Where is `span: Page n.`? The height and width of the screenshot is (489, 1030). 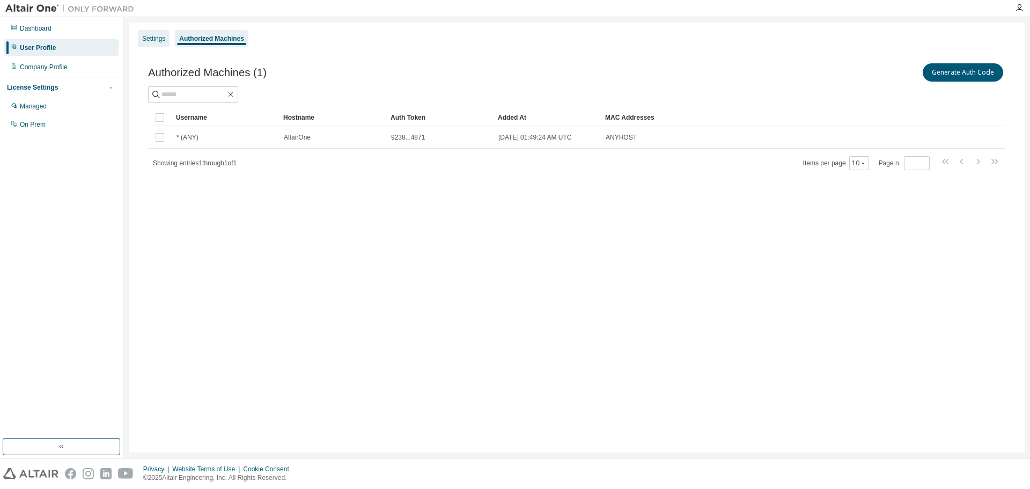 span: Page n. is located at coordinates (904, 163).